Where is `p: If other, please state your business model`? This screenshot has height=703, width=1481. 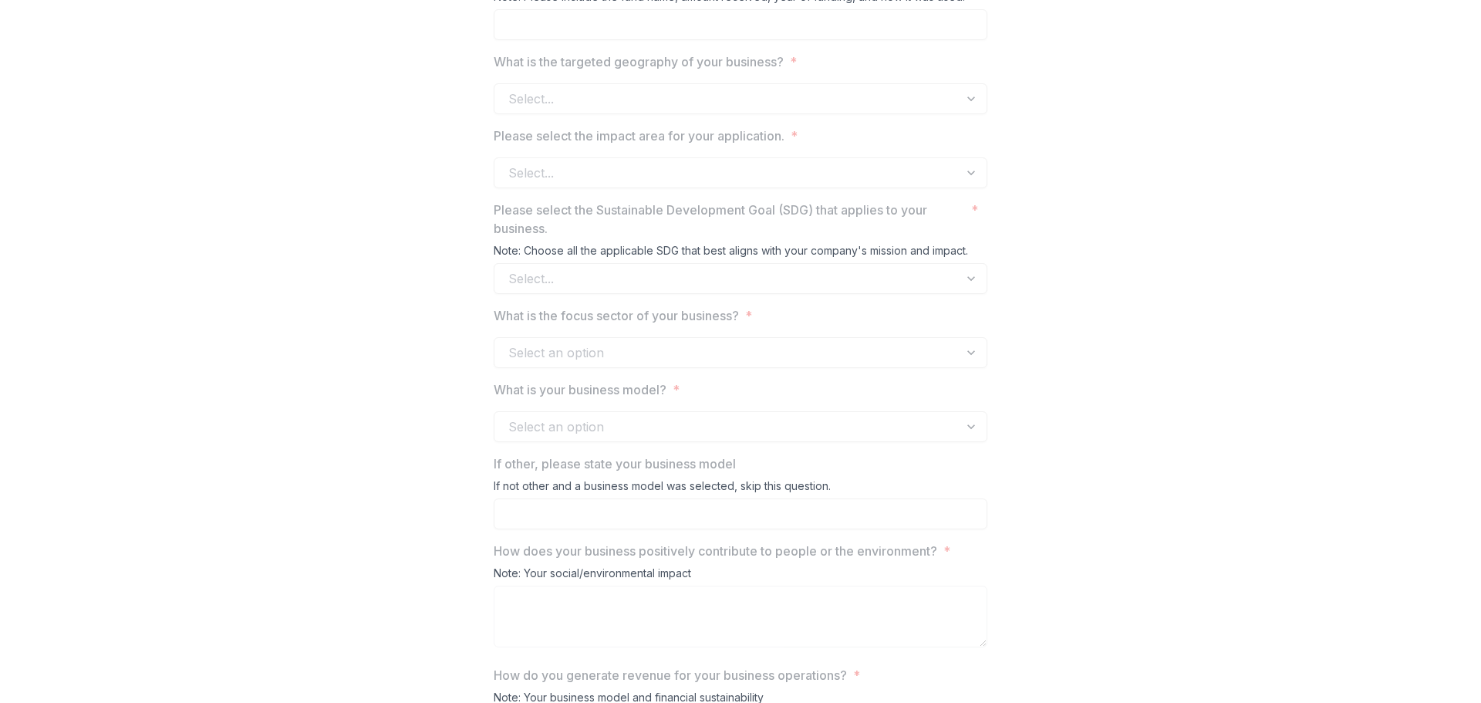 p: If other, please state your business model is located at coordinates (615, 464).